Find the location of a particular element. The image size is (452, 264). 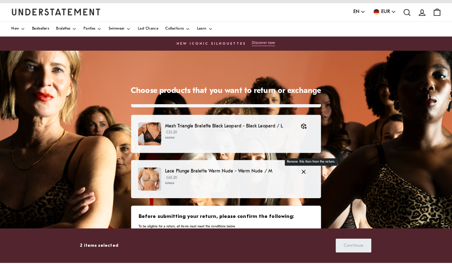

a: Last Chance is located at coordinates (149, 33).